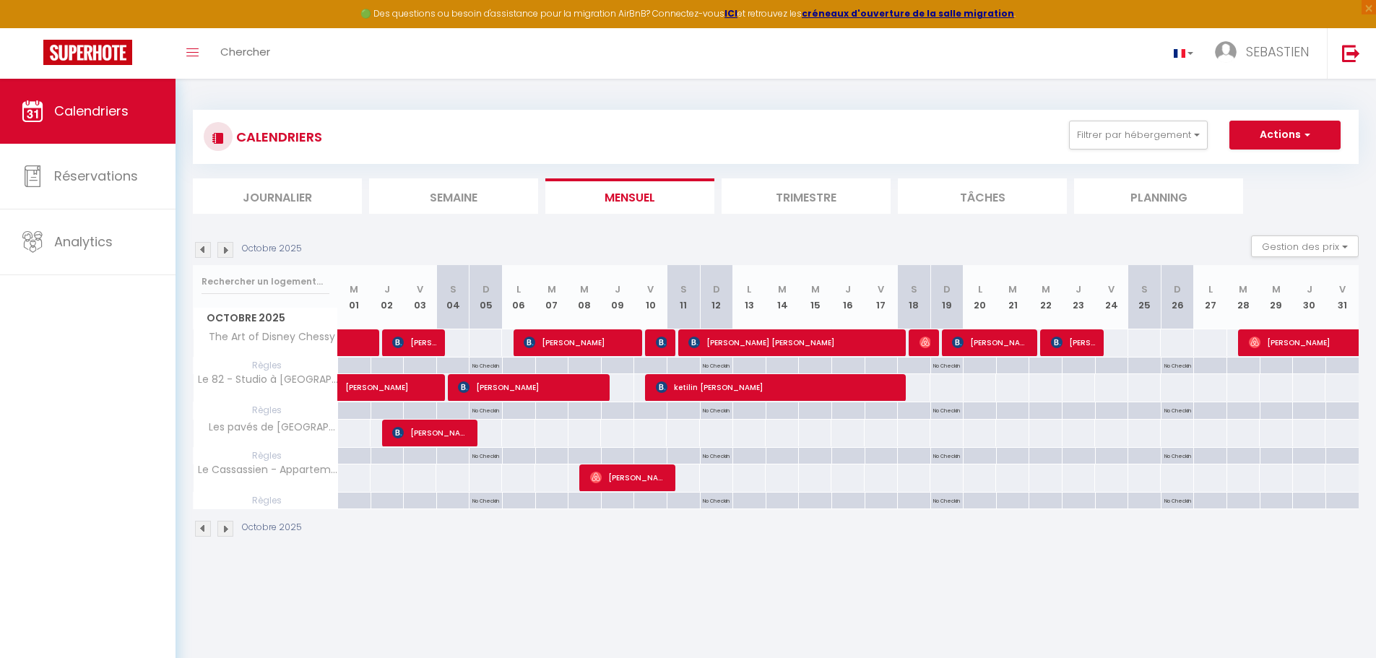 The width and height of the screenshot is (1376, 658). Describe the element at coordinates (87, 52) in the screenshot. I see `img: Super Booking` at that location.